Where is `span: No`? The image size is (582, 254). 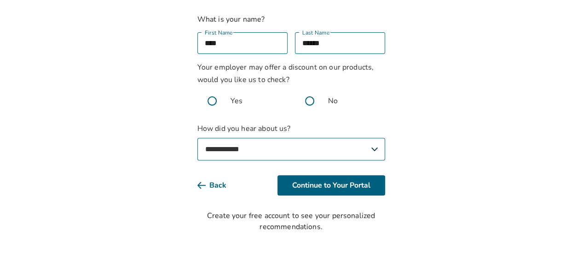 span: No is located at coordinates (333, 101).